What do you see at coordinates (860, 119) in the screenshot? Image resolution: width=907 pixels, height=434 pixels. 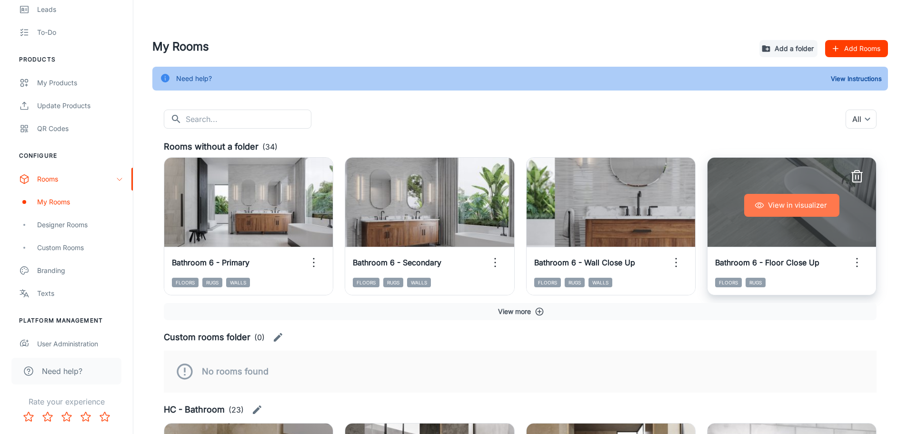 I see `div: All` at bounding box center [860, 119].